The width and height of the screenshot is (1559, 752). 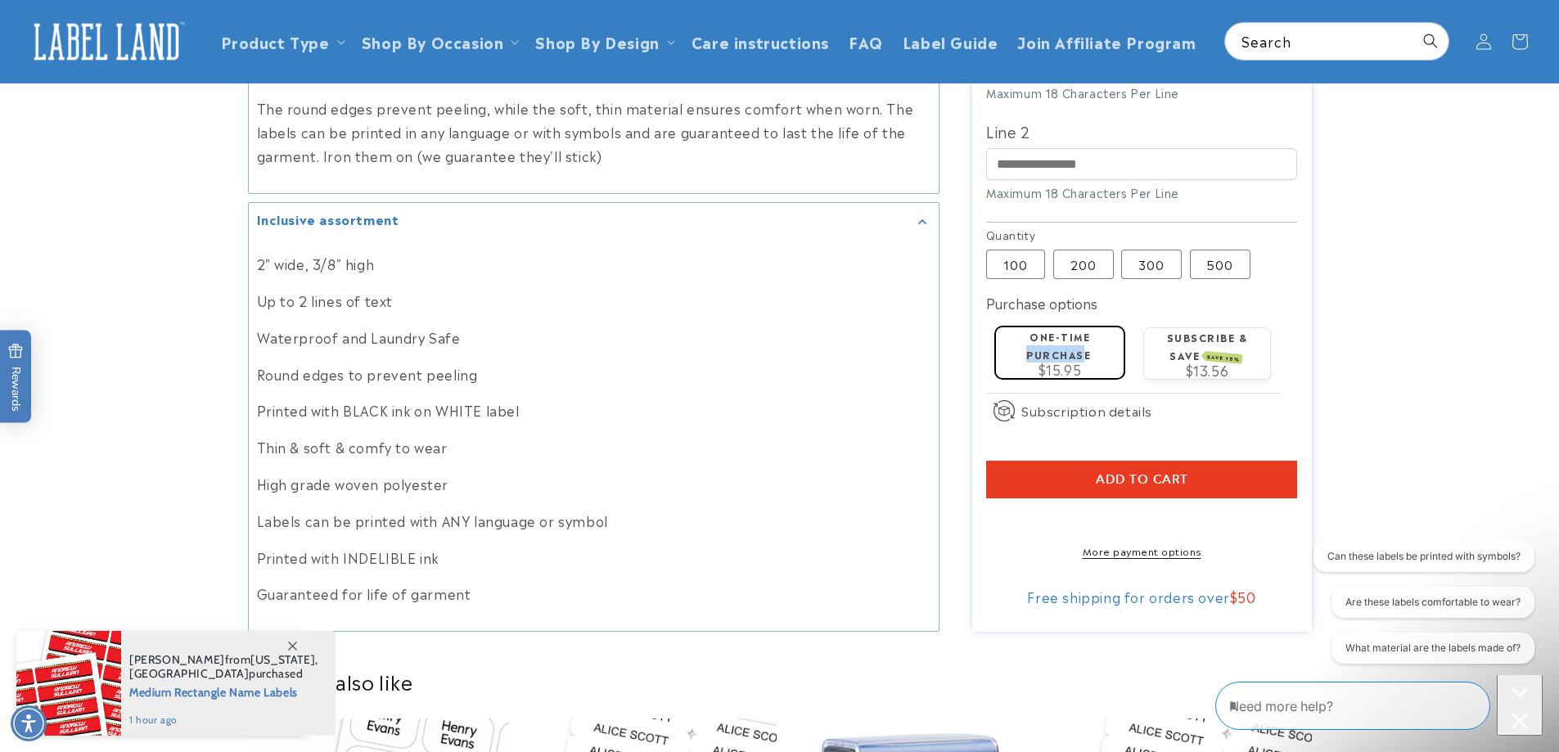 I want to click on label: 500, so click(x=1220, y=264).